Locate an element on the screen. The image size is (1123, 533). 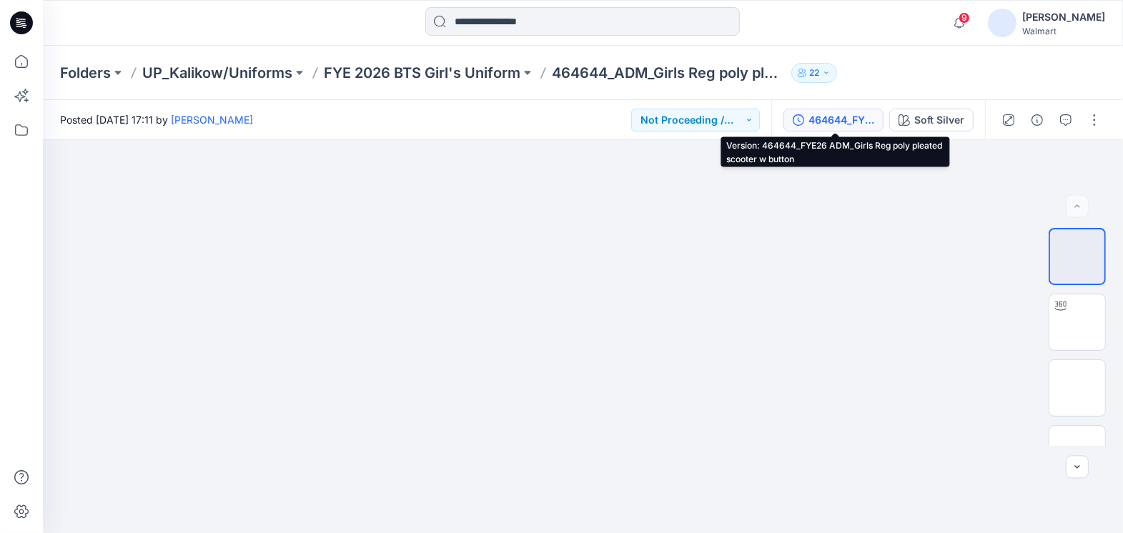
div: Walmart is located at coordinates (1064, 31).